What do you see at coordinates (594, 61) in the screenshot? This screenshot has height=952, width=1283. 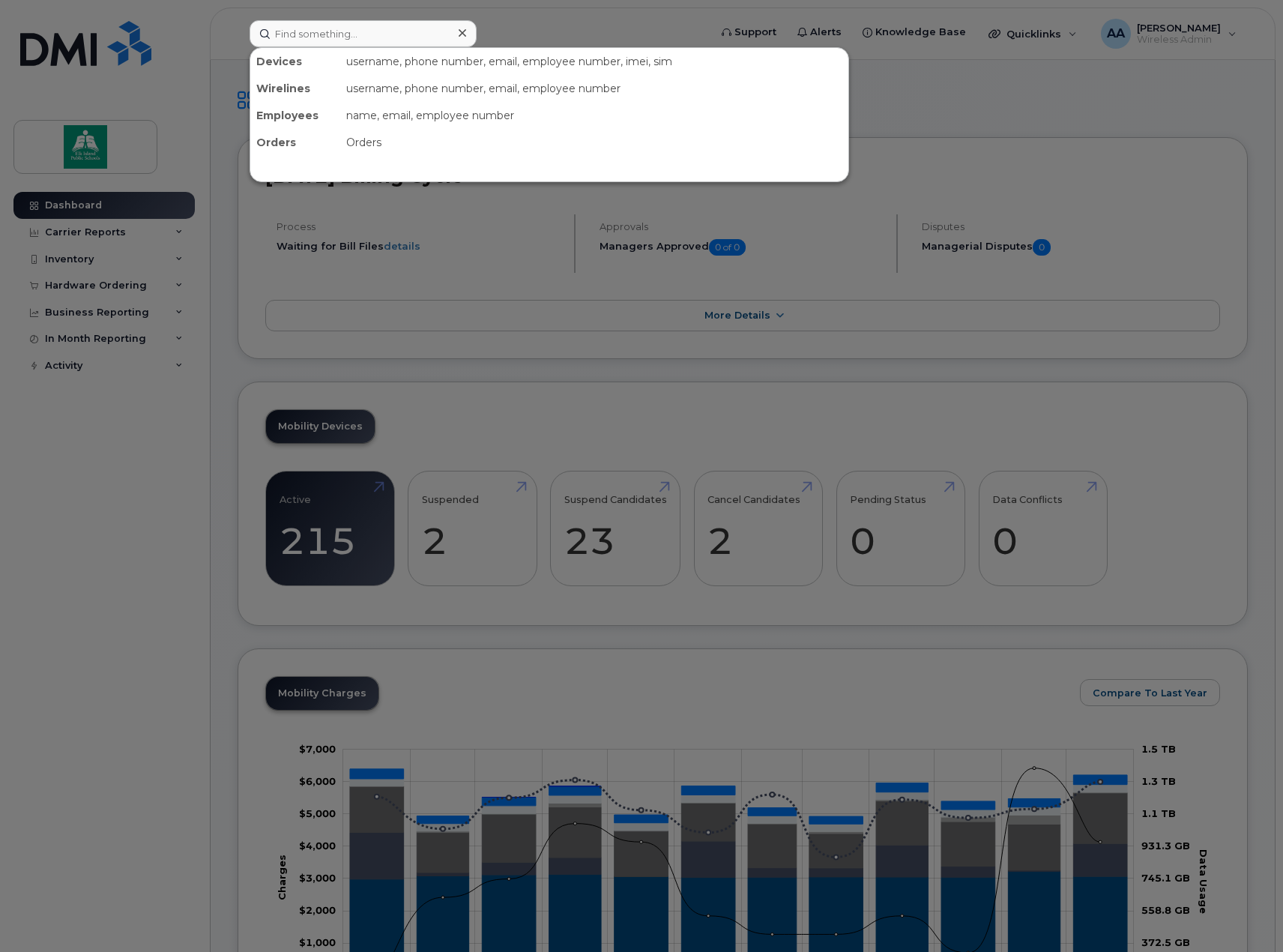 I see `div: username, phone number, email, employee number, imei, sim` at bounding box center [594, 61].